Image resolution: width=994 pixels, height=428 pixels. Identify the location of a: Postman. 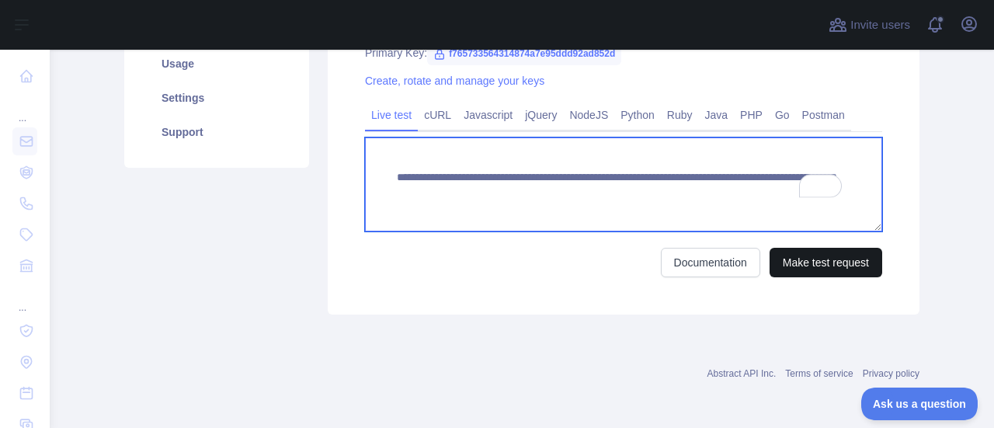
(823, 115).